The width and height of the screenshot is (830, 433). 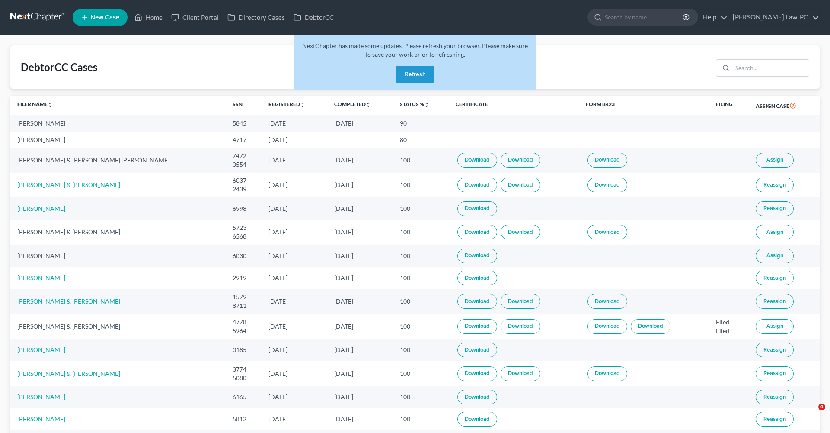 I want to click on div: 6165, so click(x=244, y=397).